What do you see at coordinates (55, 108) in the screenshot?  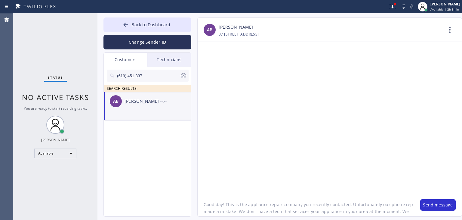 I see `span: You are ready to start receiving tasks.` at bounding box center [55, 108].